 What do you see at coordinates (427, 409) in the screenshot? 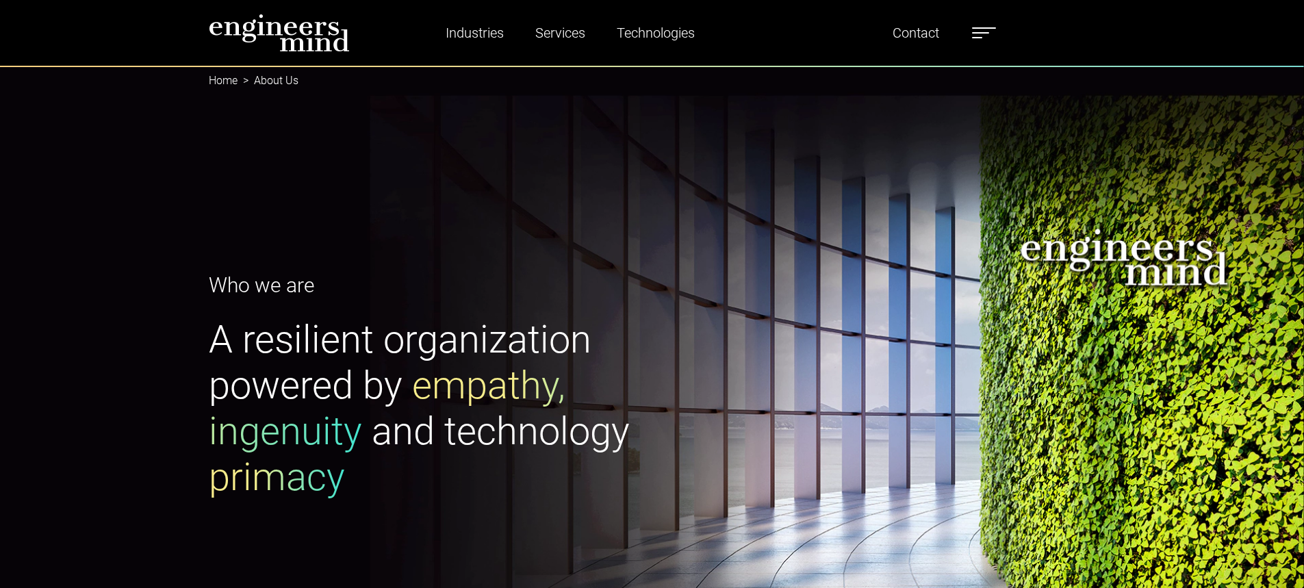
I see `h1: A resilient organization powered by and technology` at bounding box center [427, 409].